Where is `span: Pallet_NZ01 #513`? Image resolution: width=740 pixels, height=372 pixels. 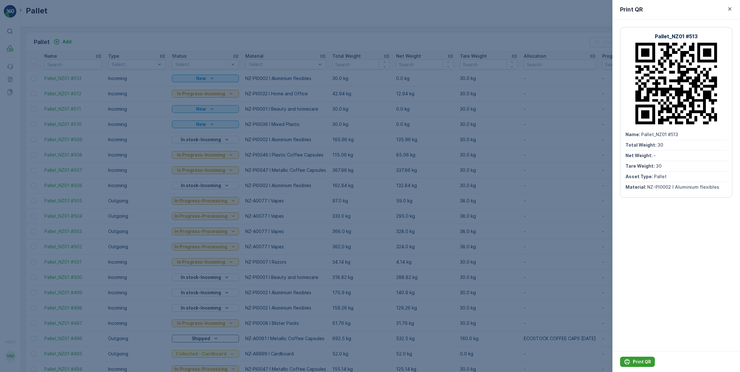 span: Pallet_NZ01 #513 is located at coordinates (660, 134).